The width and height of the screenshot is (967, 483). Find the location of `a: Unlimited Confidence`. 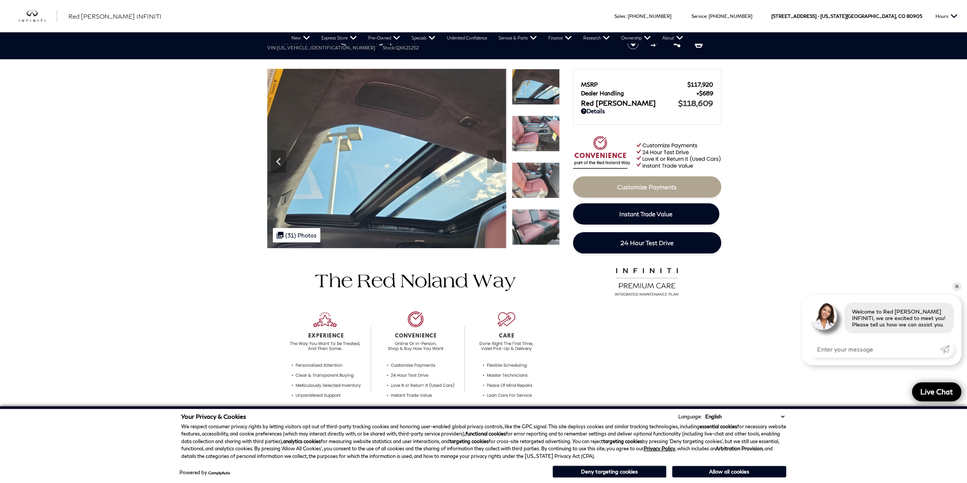

a: Unlimited Confidence is located at coordinates (467, 38).